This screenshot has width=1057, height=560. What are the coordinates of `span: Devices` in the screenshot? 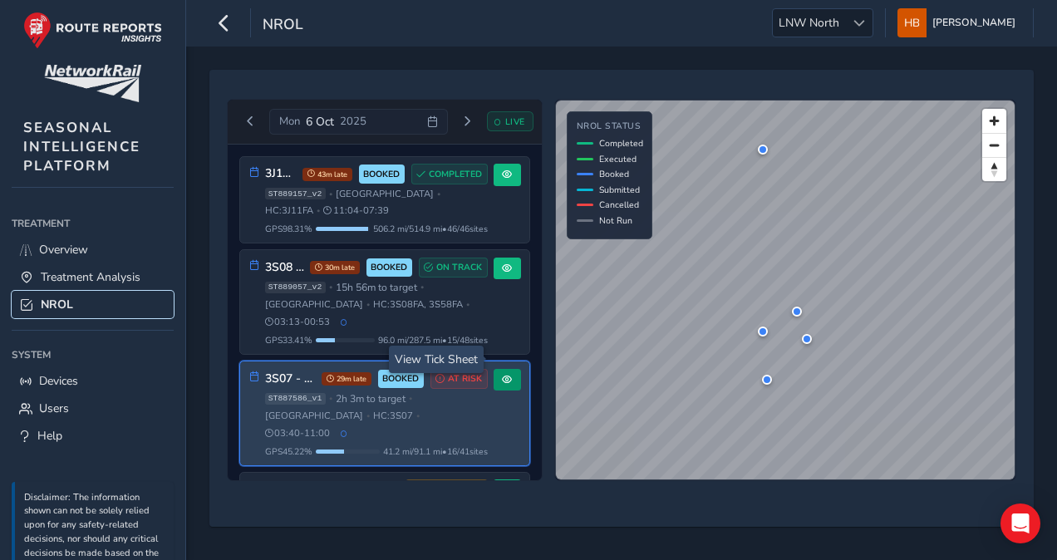 It's located at (58, 381).